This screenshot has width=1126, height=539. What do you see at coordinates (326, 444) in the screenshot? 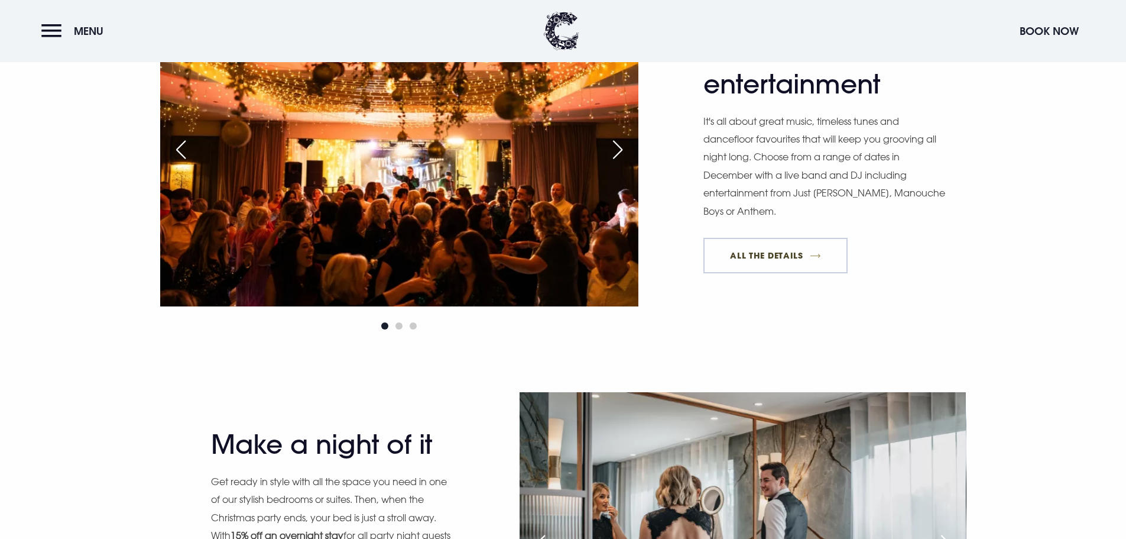
I see `h2: Make a night of it` at bounding box center [326, 444].